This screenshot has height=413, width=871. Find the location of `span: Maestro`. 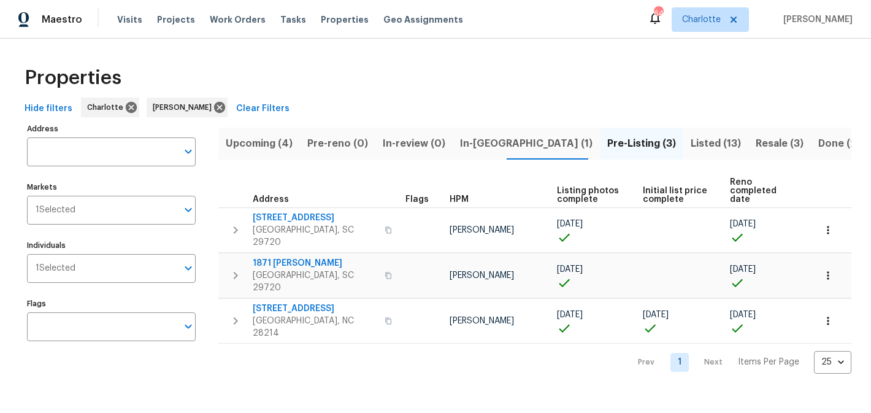

span: Maestro is located at coordinates (62, 20).